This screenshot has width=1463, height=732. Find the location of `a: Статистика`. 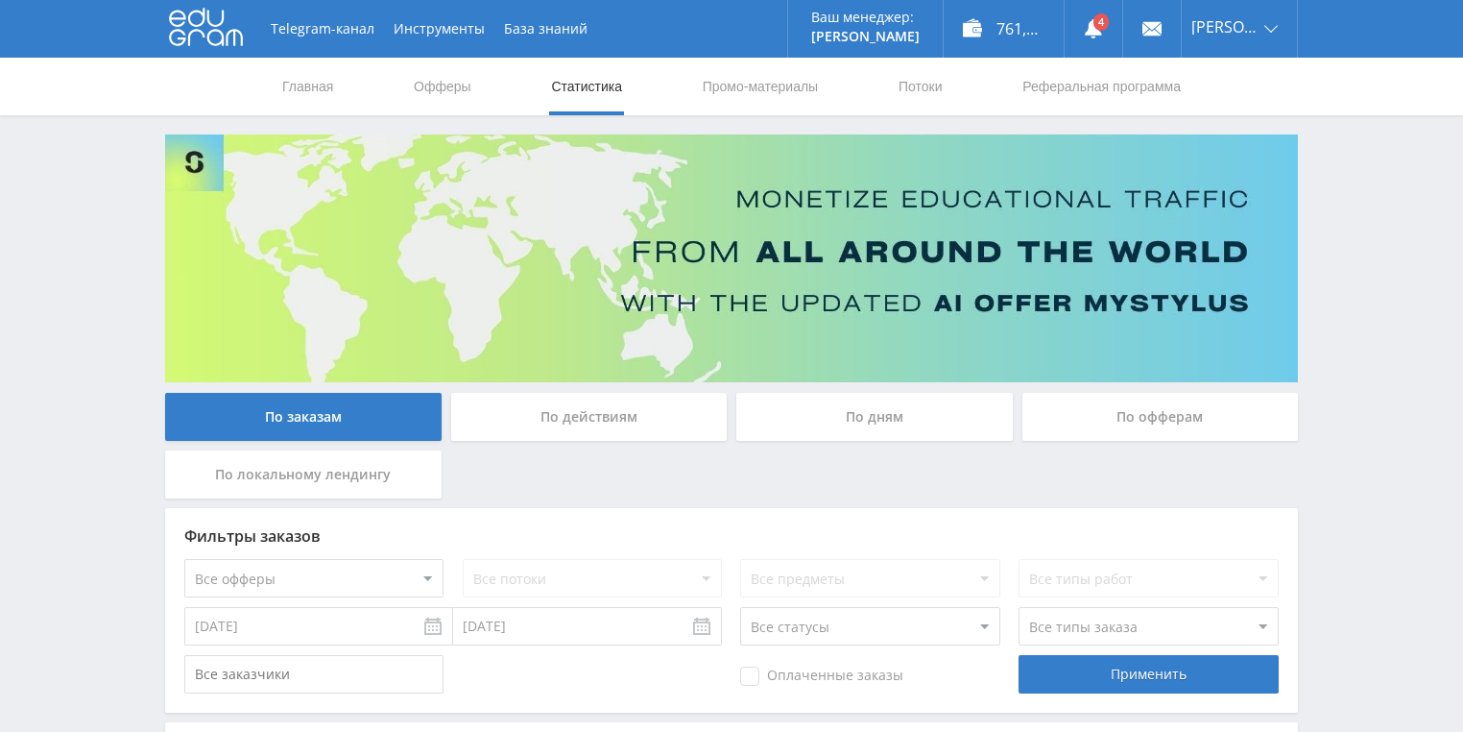

a: Статистика is located at coordinates (587, 86).